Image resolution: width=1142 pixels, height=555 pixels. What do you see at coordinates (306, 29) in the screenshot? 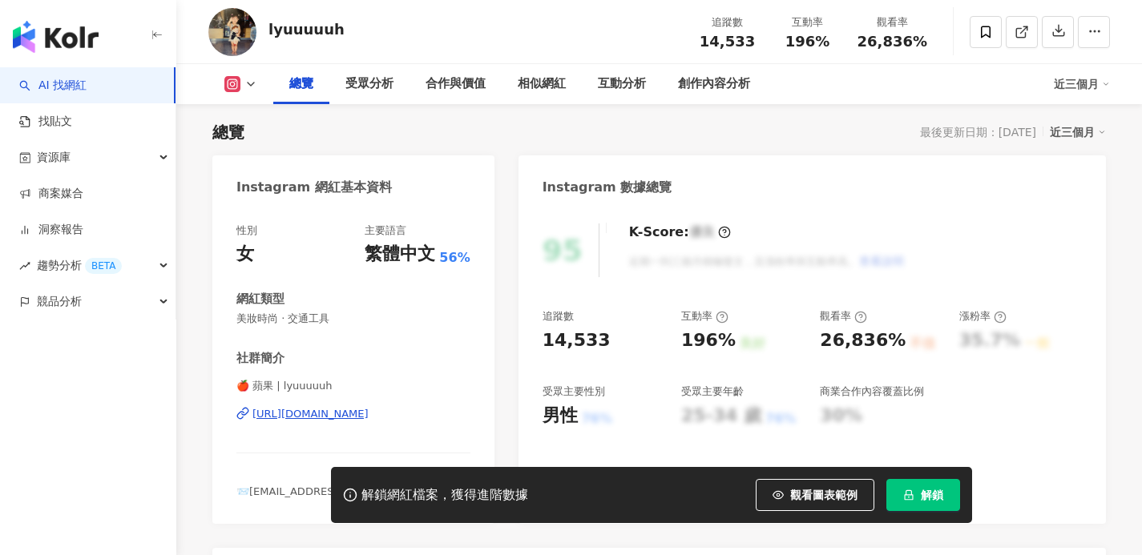
I see `div: lyuuuuuh` at bounding box center [306, 29].